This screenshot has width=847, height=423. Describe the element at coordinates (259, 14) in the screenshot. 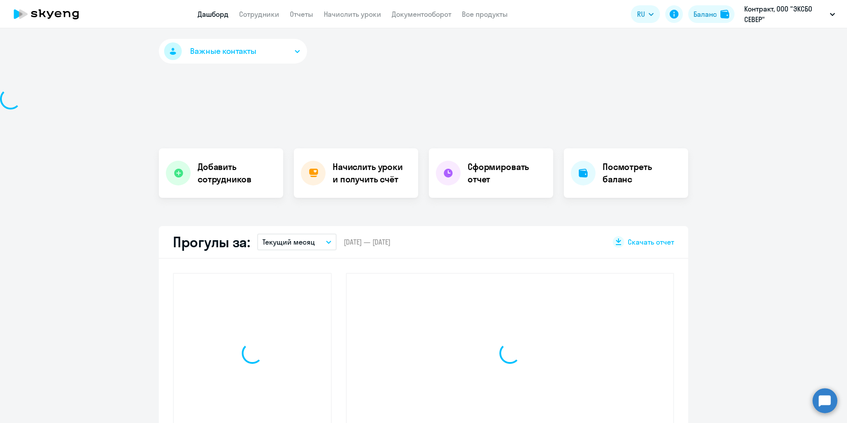

I see `a: Сотрудники` at that location.